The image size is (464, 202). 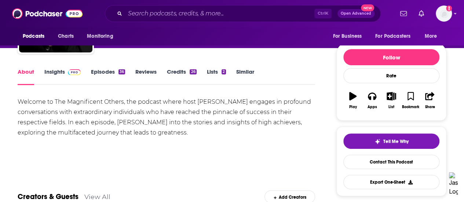 I want to click on button: Open AdvancedNew, so click(x=356, y=14).